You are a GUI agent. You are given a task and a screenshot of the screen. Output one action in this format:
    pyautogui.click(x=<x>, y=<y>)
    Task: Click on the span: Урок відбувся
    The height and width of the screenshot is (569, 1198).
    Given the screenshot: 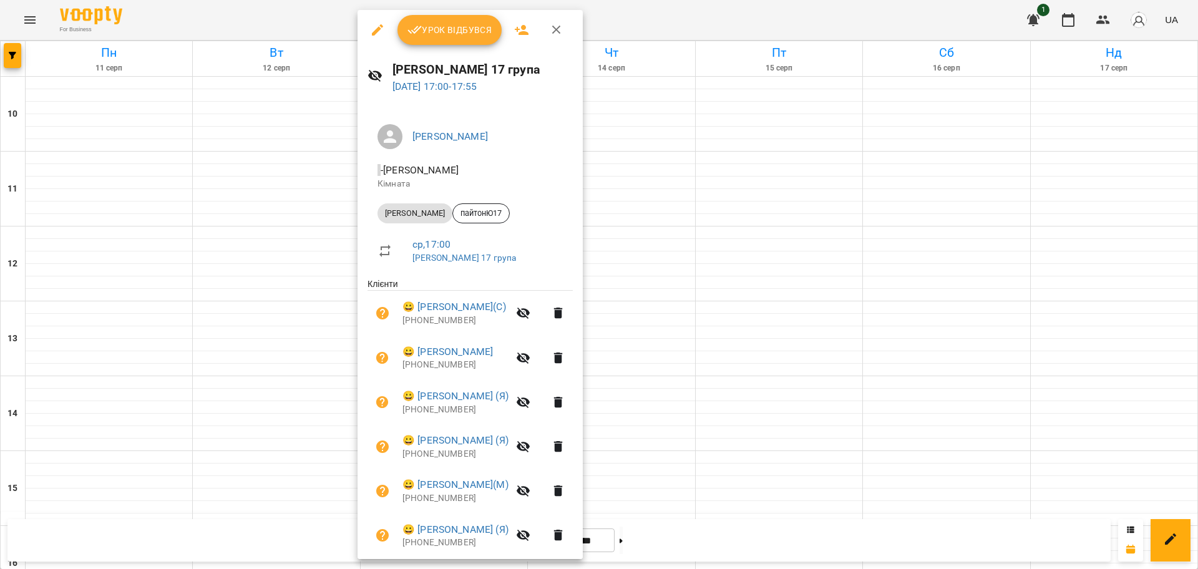 What is the action you would take?
    pyautogui.click(x=450, y=30)
    